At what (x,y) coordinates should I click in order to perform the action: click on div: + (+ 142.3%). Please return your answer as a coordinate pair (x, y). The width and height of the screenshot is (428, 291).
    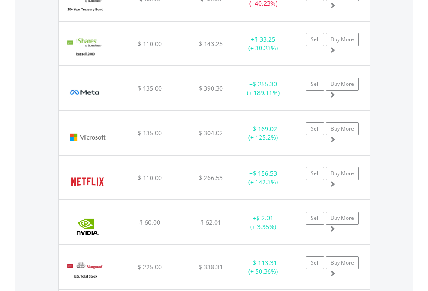
    Looking at the image, I should click on (263, 178).